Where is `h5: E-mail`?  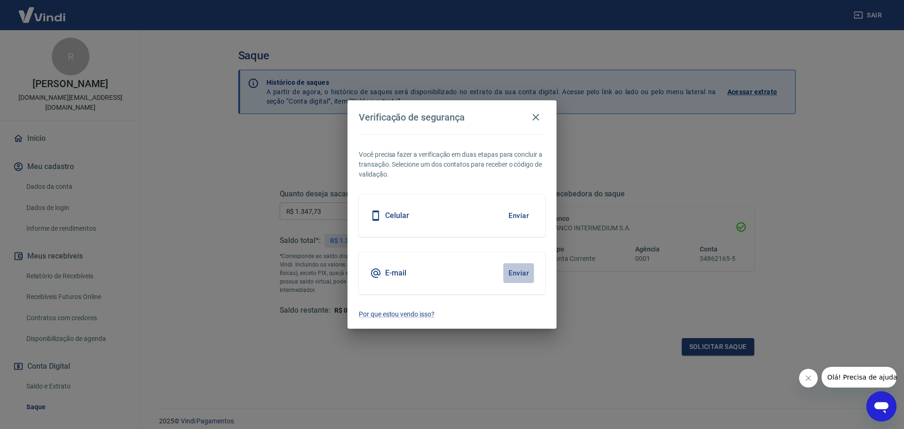 h5: E-mail is located at coordinates (396, 273).